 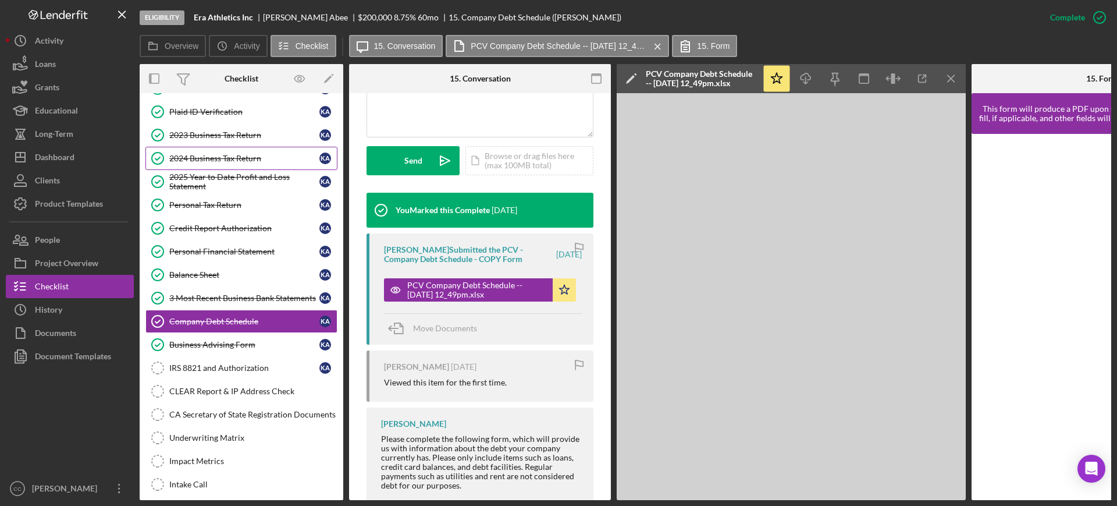 What do you see at coordinates (244, 112) in the screenshot?
I see `div: Plaid ID Verification` at bounding box center [244, 112].